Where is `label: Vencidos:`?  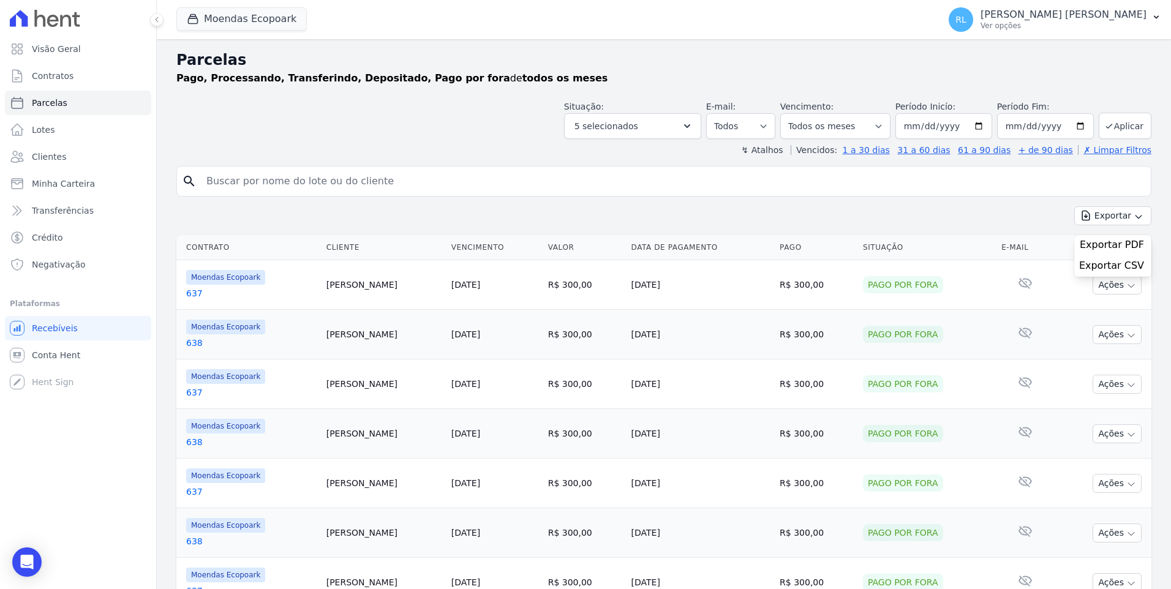 label: Vencidos: is located at coordinates (814, 150).